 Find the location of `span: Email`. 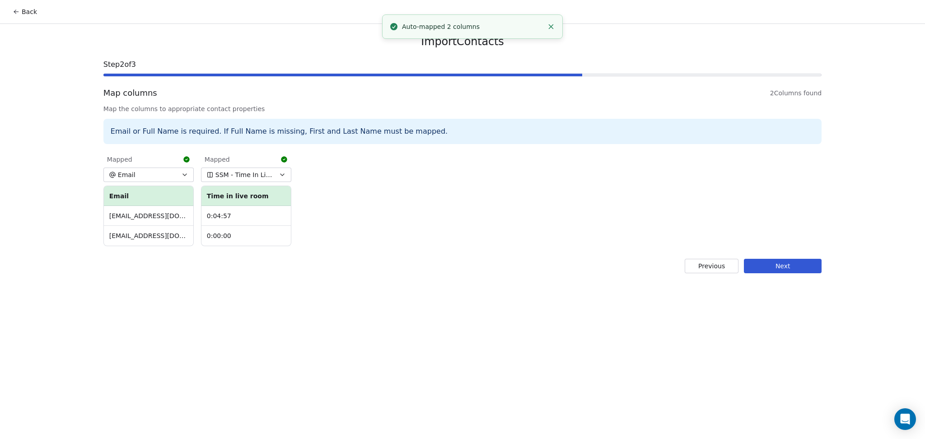

span: Email is located at coordinates (126, 175).